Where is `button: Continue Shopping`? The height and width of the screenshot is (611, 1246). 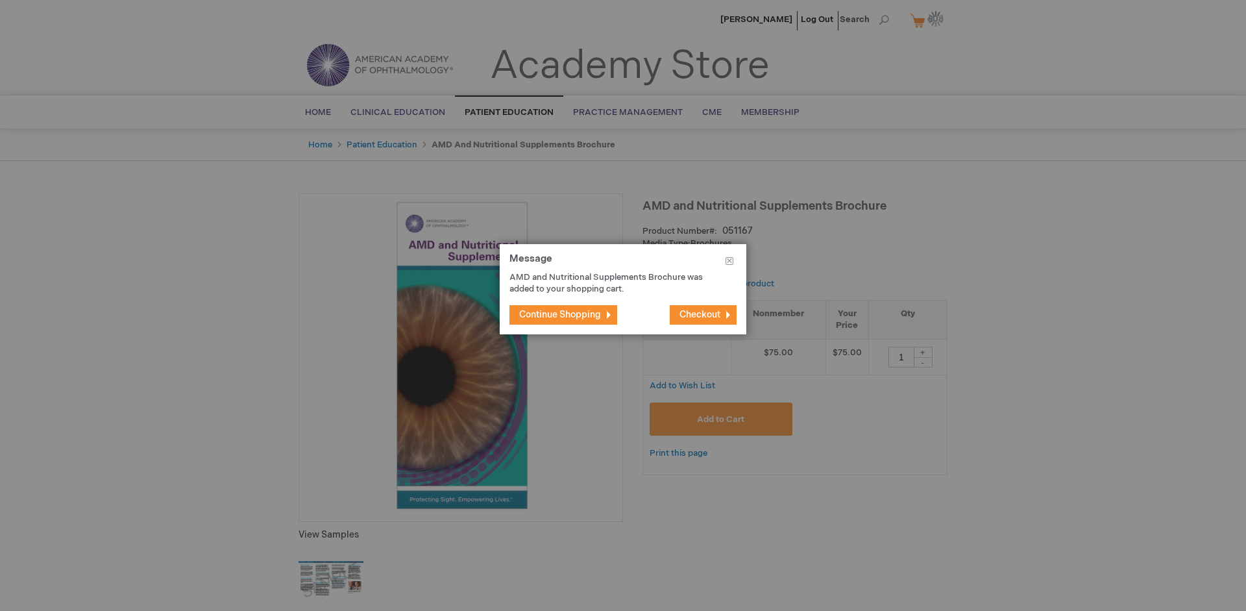
button: Continue Shopping is located at coordinates (563, 315).